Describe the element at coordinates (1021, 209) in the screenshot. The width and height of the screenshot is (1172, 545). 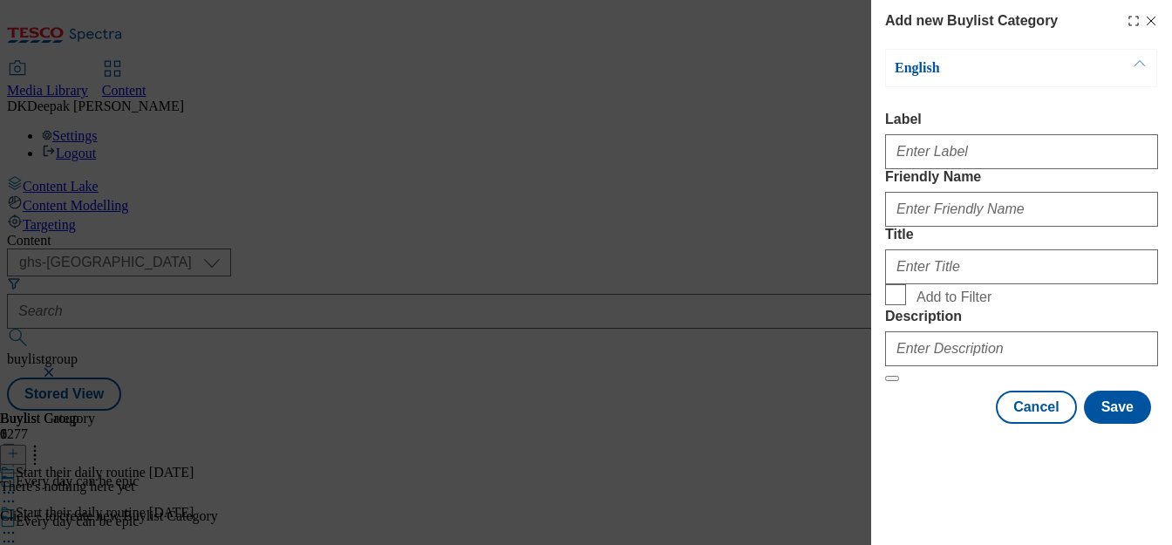
I see `input: Enter Friendly Name` at that location.